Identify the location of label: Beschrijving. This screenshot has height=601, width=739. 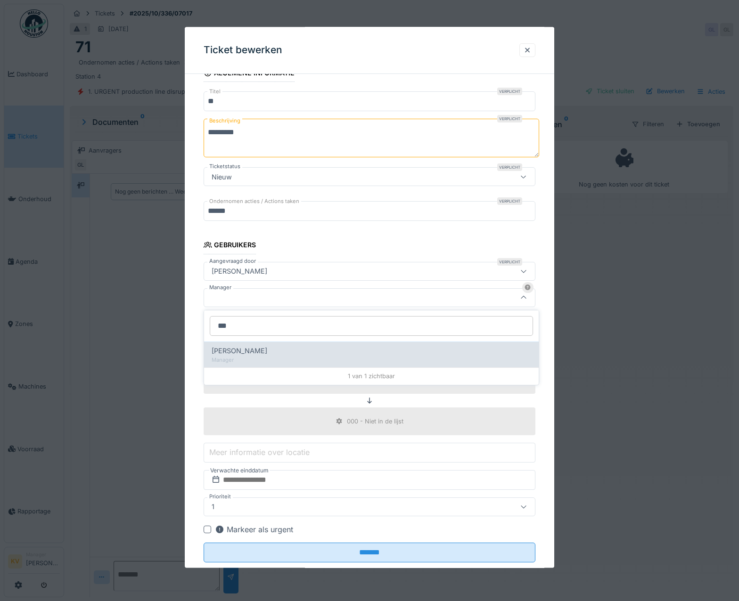
(225, 121).